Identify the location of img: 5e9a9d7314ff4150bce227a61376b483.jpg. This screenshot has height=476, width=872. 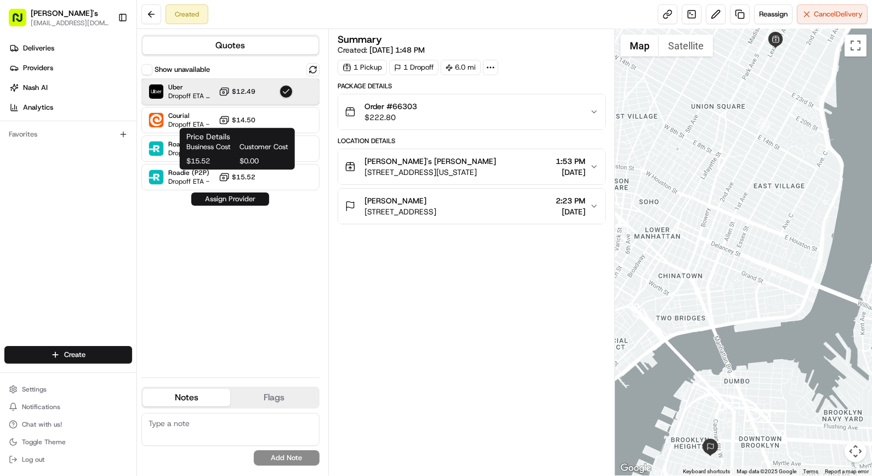
(33, 115).